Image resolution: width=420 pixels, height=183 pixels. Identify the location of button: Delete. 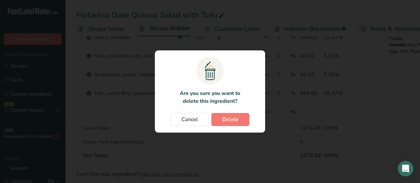
(230, 120).